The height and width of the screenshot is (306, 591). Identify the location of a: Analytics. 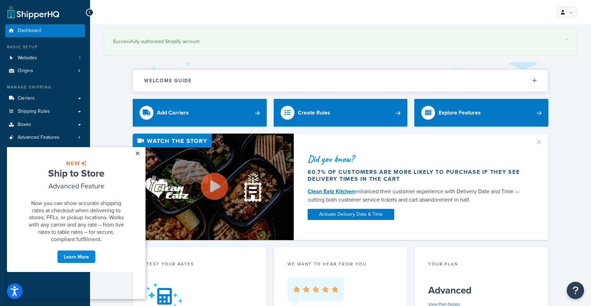
(45, 196).